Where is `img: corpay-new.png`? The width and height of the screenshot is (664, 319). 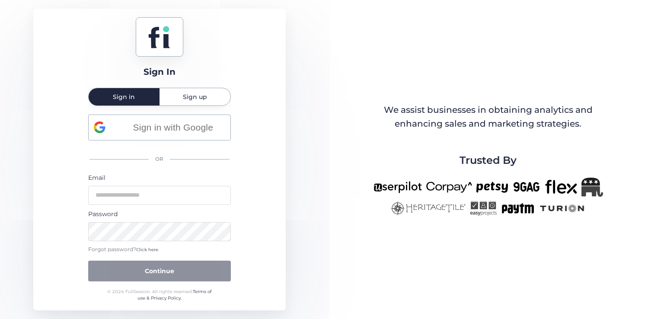
img: corpay-new.png is located at coordinates (449, 187).